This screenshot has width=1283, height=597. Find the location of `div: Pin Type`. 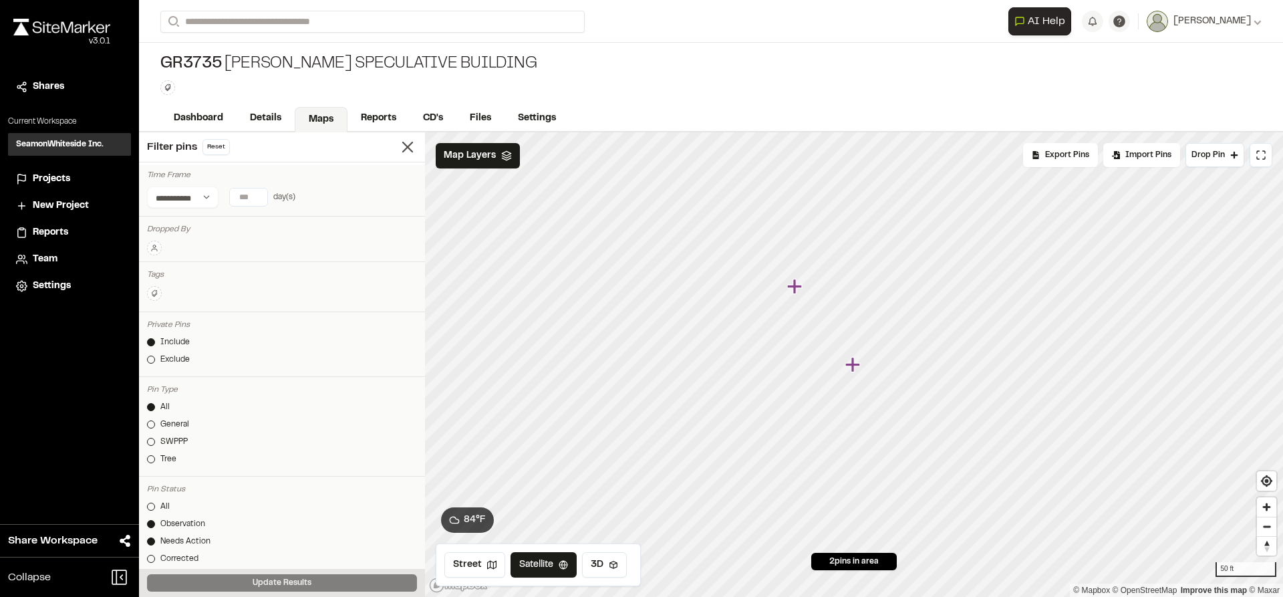

div: Pin Type is located at coordinates (282, 390).